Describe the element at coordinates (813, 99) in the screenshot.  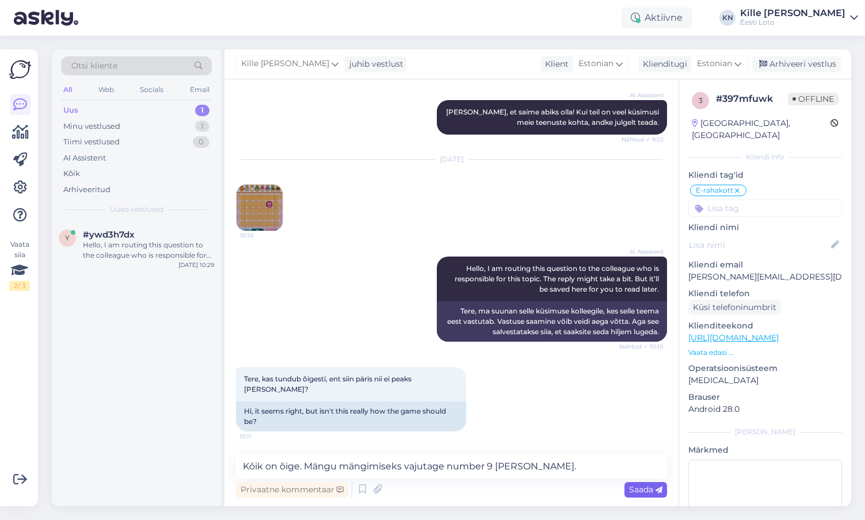
I see `span: Offline` at that location.